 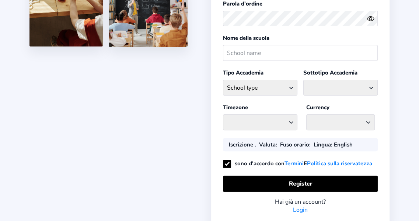 I want to click on b: Fuso orario, so click(x=295, y=145).